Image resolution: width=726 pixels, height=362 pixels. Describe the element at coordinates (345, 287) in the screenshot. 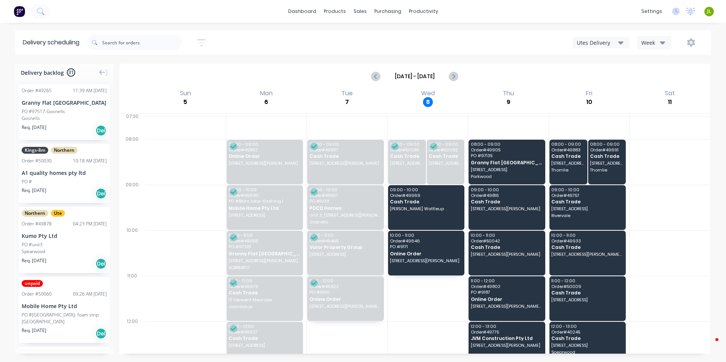

I see `span: Order # 49822` at that location.